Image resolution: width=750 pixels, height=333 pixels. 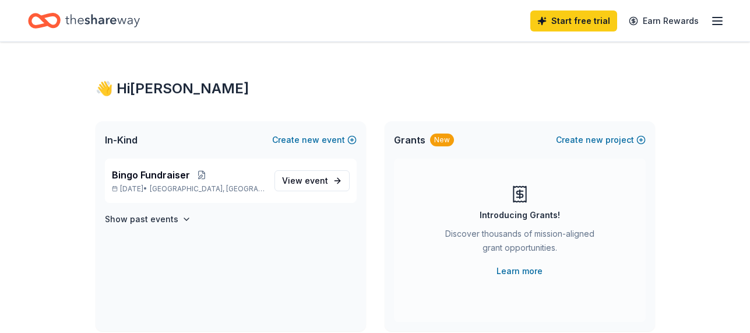 I want to click on div: Introducing Grants!, so click(x=519, y=215).